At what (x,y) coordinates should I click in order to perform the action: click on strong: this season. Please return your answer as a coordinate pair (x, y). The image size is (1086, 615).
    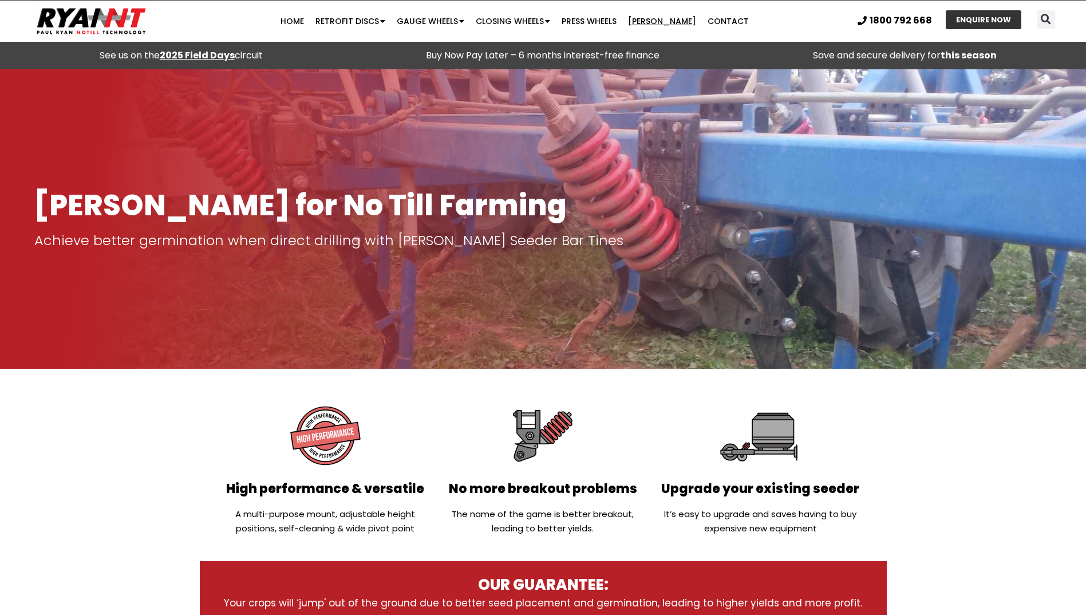
    Looking at the image, I should click on (969, 55).